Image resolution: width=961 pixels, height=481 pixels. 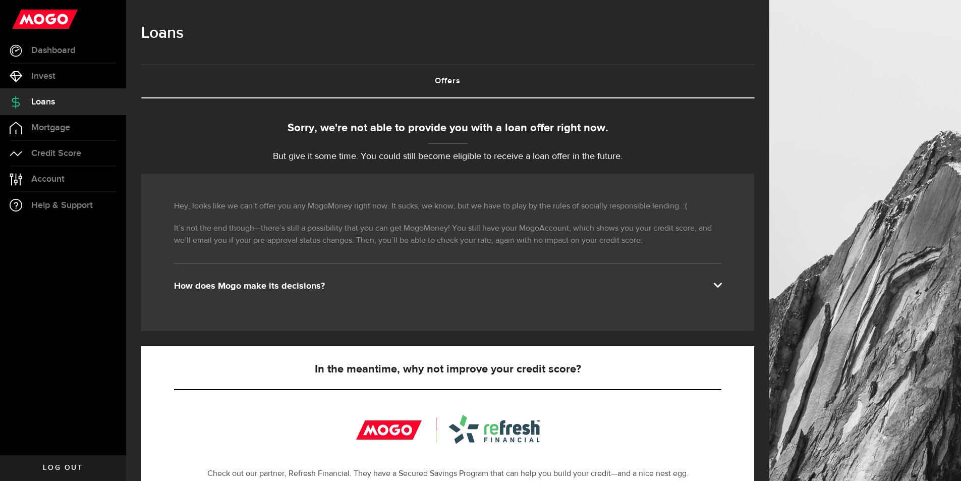 What do you see at coordinates (48, 179) in the screenshot?
I see `span: Account` at bounding box center [48, 179].